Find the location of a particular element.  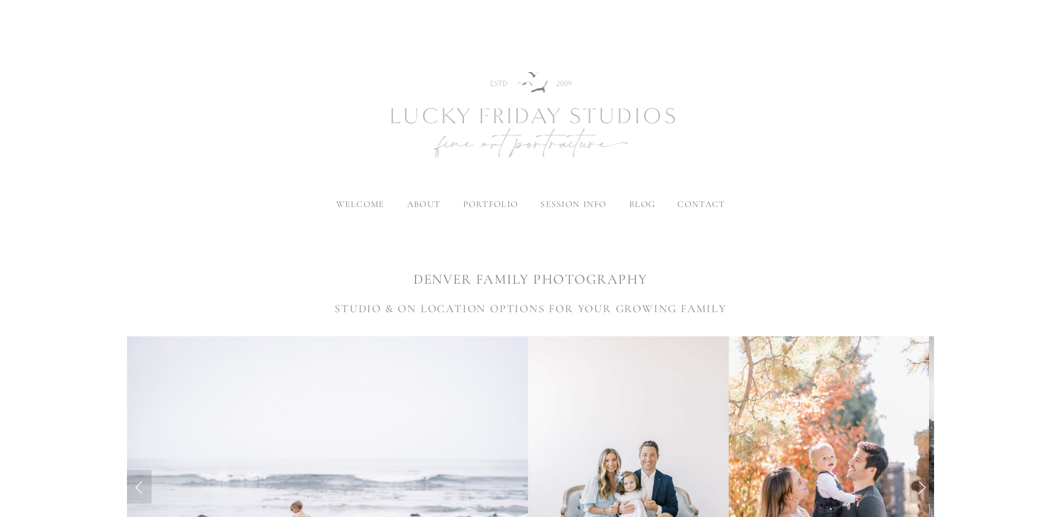

a: blog is located at coordinates (642, 204).